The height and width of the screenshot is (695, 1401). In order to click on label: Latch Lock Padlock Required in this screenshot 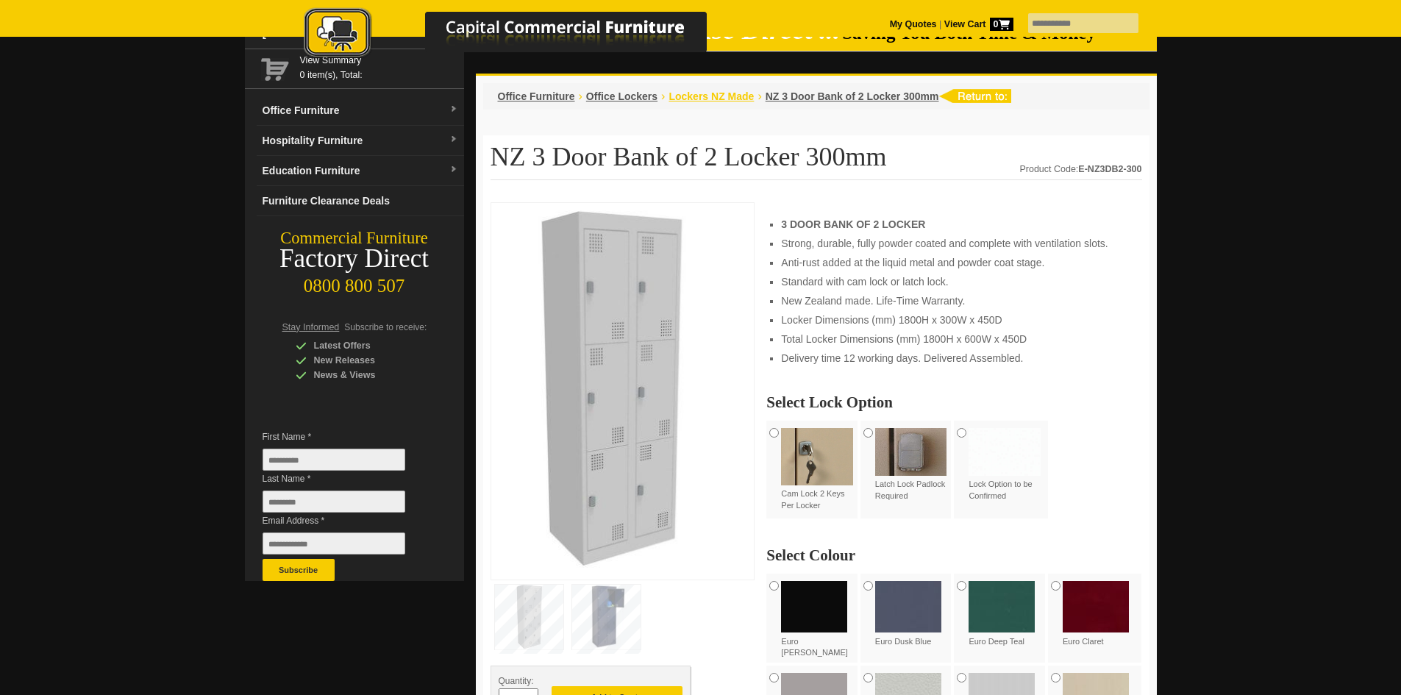, I will do `click(911, 465)`.